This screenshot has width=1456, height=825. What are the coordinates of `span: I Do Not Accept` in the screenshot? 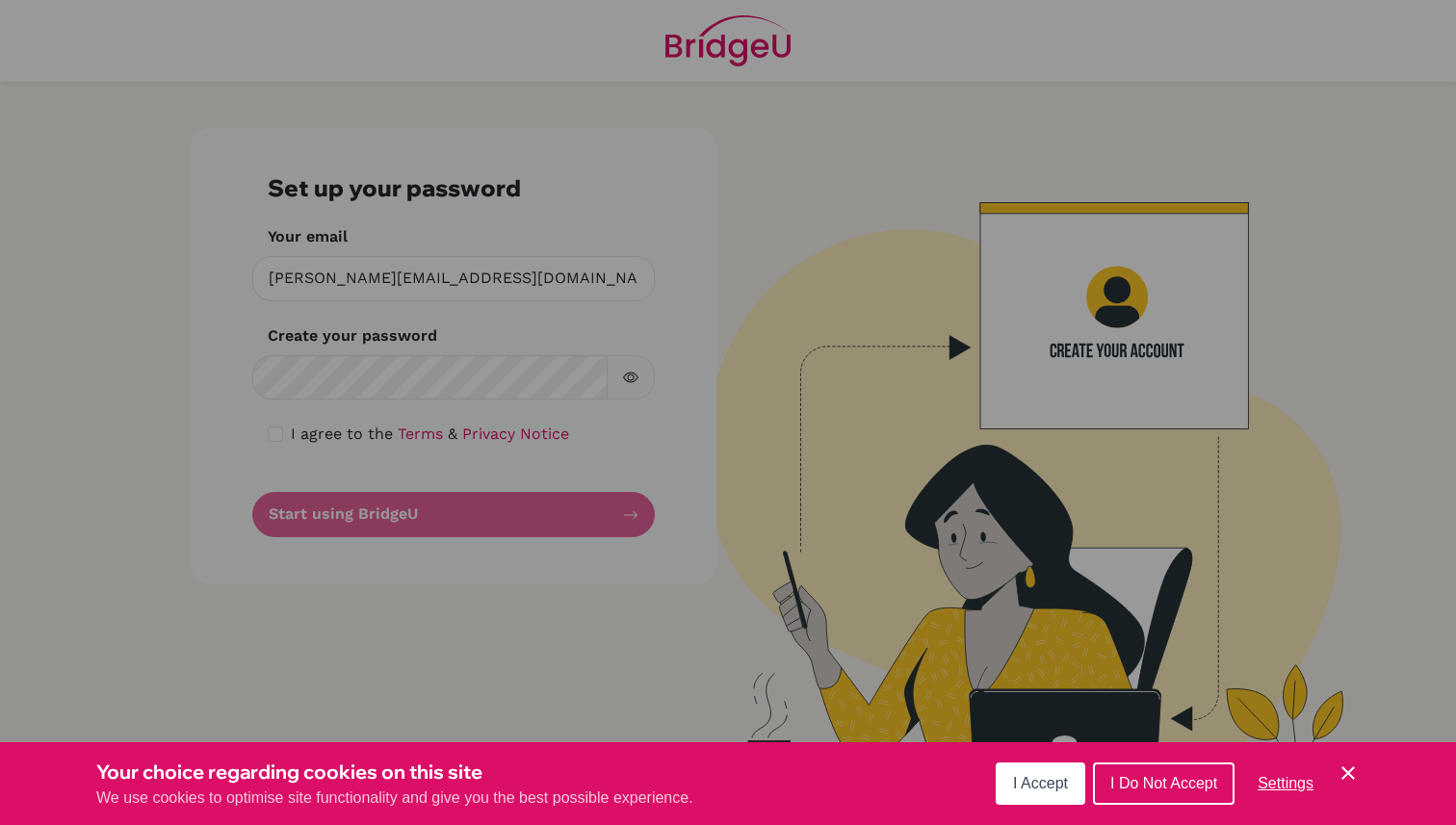 It's located at (1164, 783).